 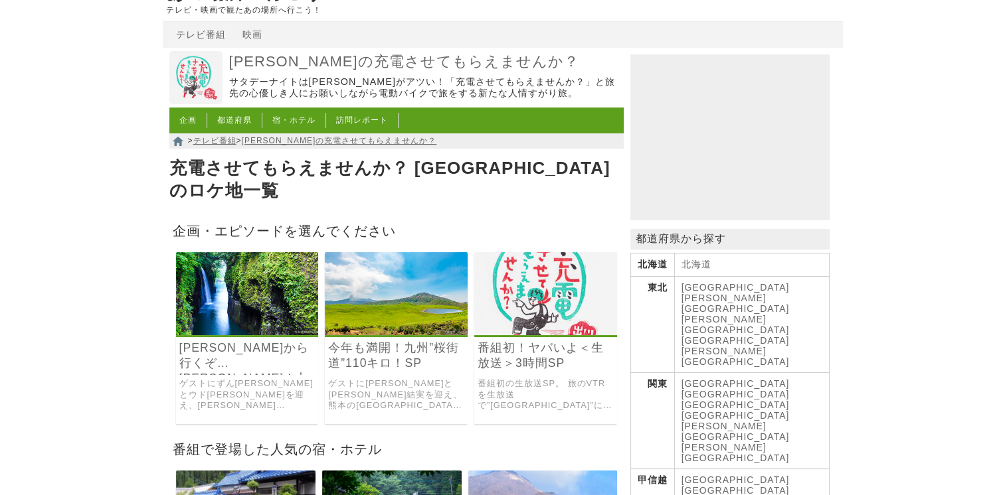 I want to click on a: 出川哲朗の充電させてもらえませんか？, so click(x=196, y=100).